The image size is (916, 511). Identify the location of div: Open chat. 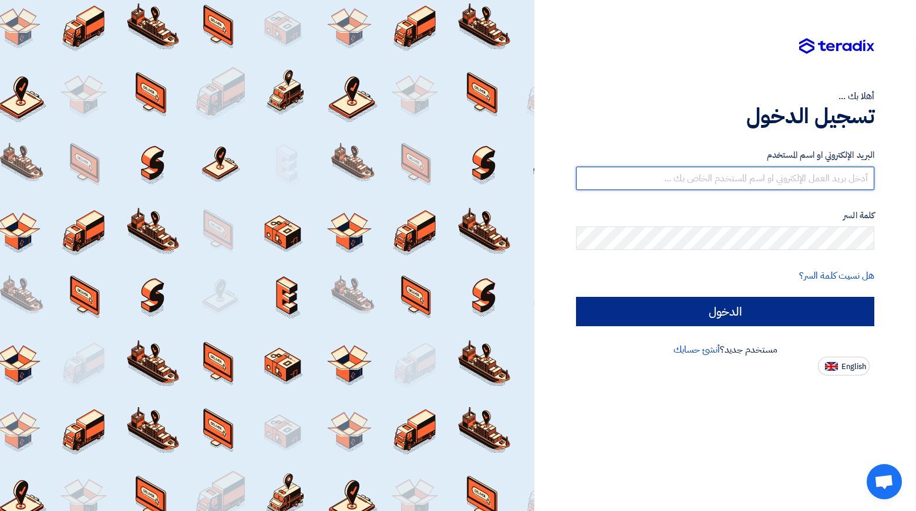
(884, 482).